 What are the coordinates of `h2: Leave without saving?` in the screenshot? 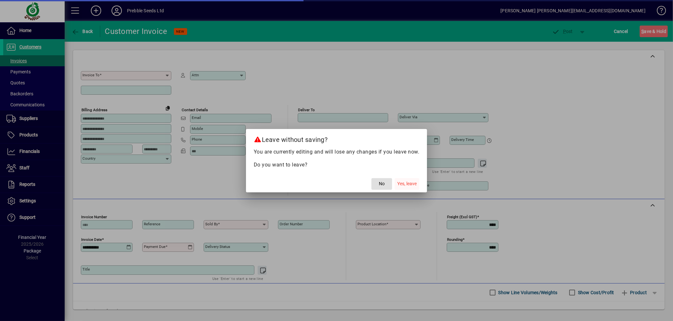 It's located at (337, 138).